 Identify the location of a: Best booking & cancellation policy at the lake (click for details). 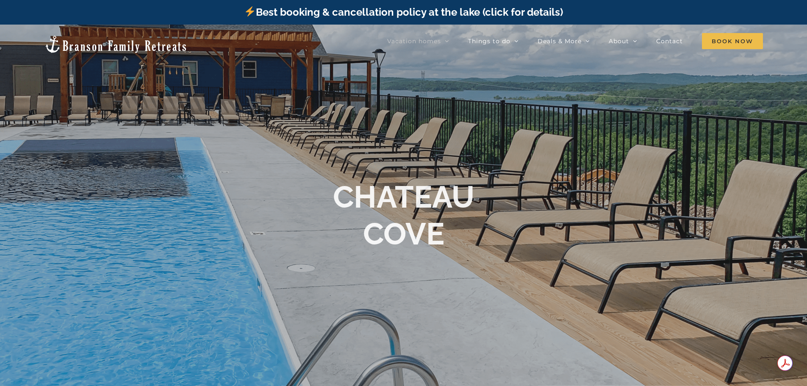
(403, 12).